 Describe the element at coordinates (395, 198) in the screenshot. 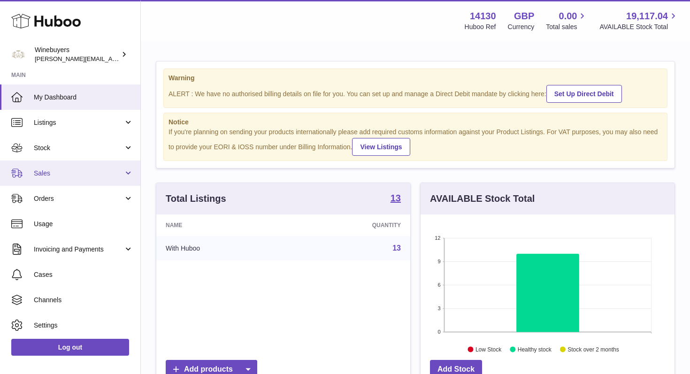

I see `strong: 13` at that location.